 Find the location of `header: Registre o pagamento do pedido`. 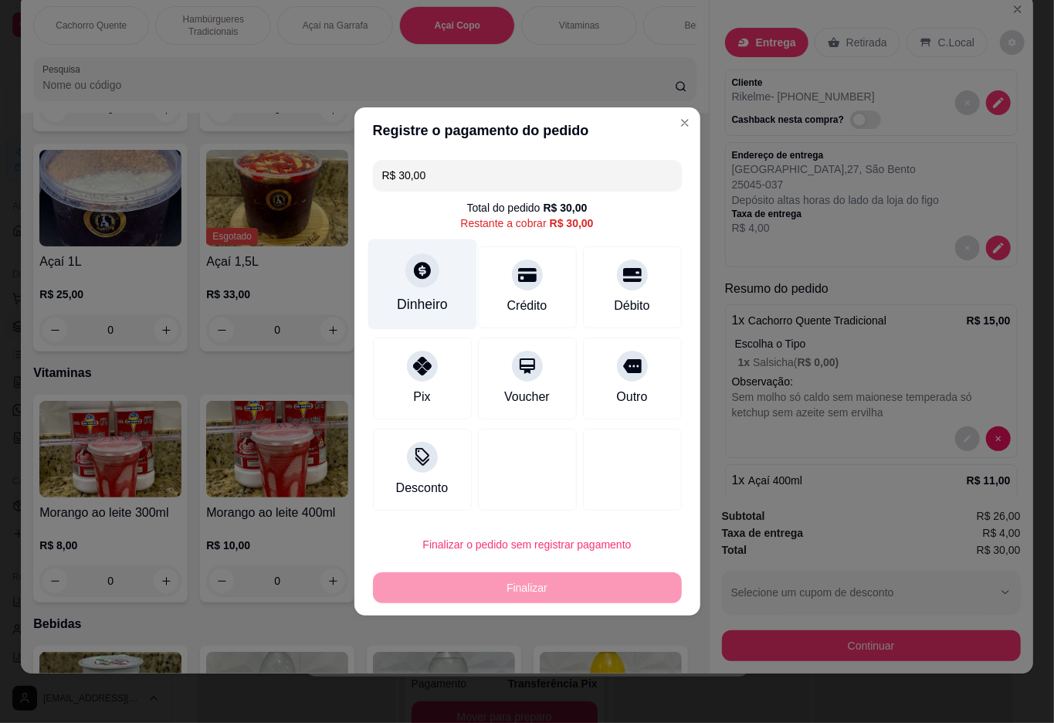

header: Registre o pagamento do pedido is located at coordinates (527, 131).